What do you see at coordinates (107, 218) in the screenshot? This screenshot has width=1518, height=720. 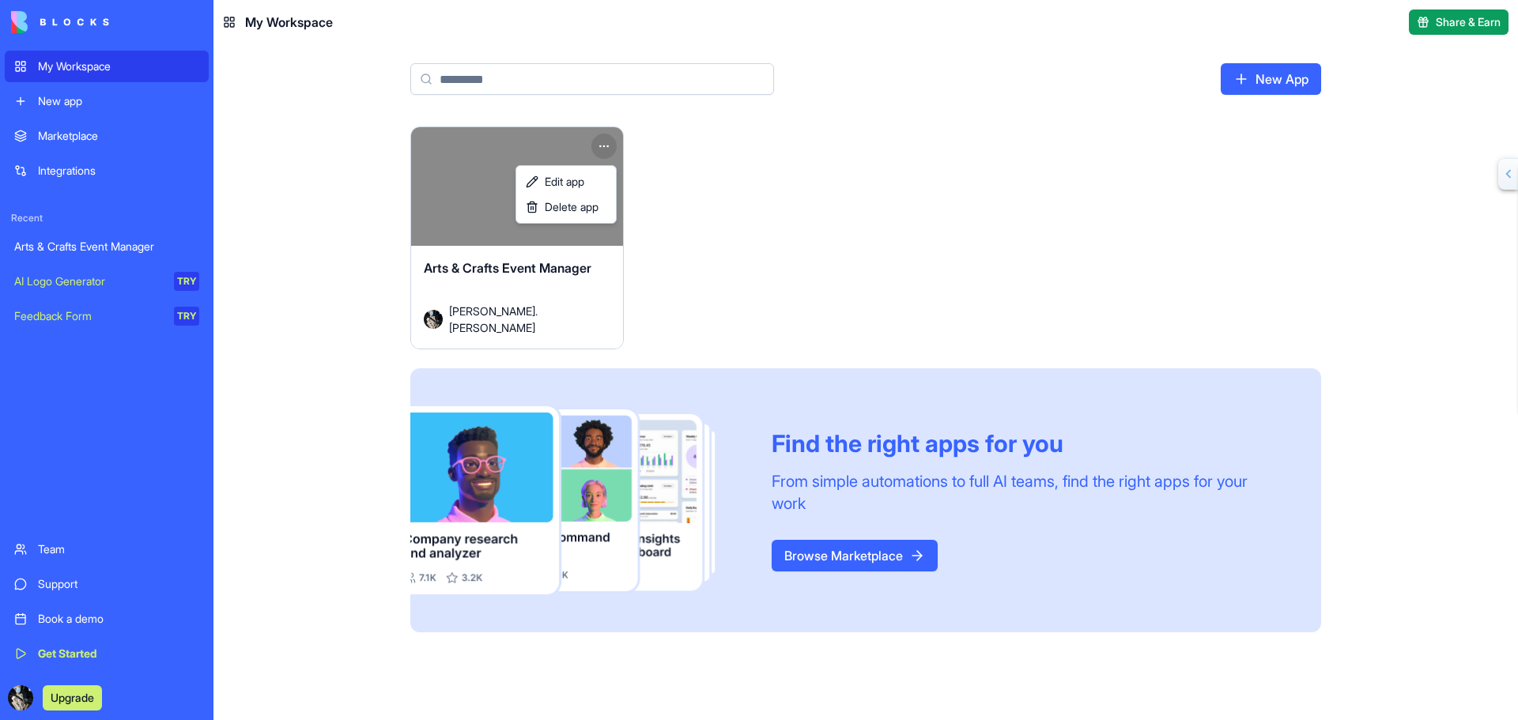 I see `span: Recent` at bounding box center [107, 218].